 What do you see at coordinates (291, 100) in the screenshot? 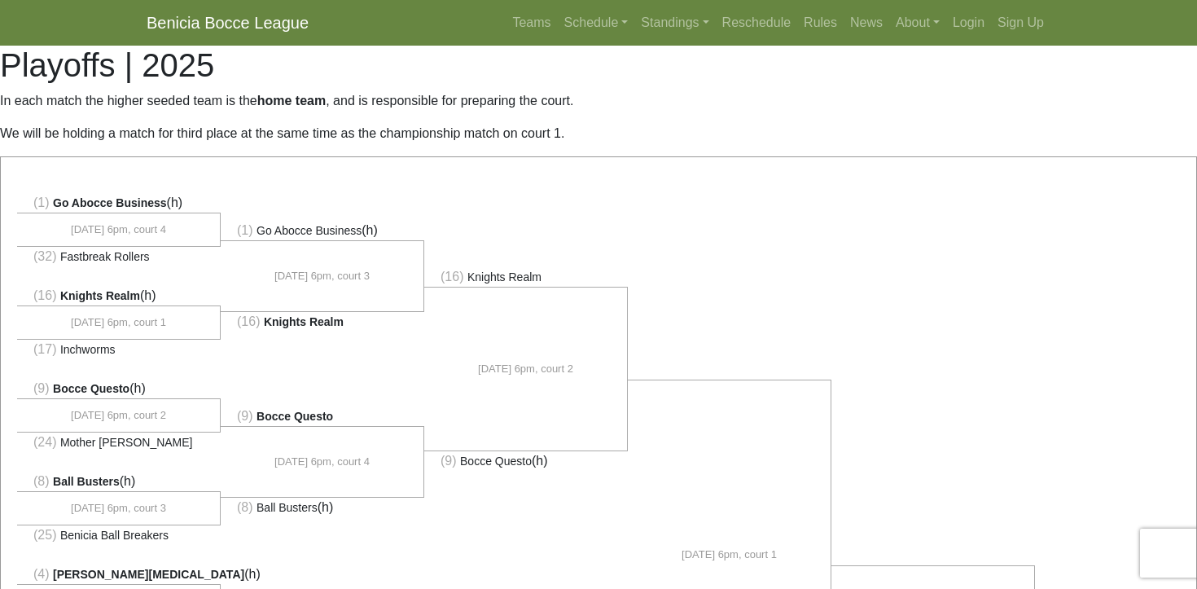
I see `strong: home team` at bounding box center [291, 100].